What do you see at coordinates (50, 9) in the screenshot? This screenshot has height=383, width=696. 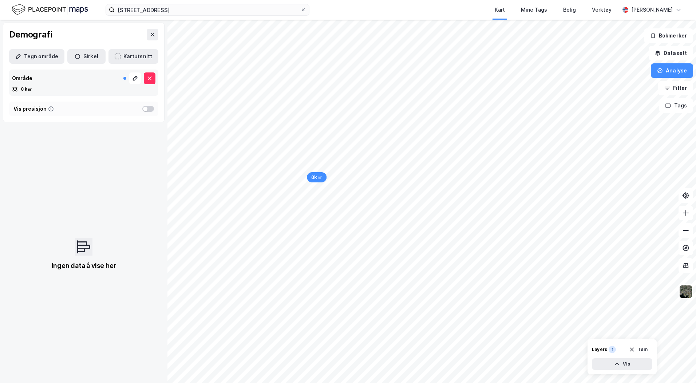 I see `img: logo.f888ab2527a4732fd821a326f86c7f29.svg` at bounding box center [50, 9].